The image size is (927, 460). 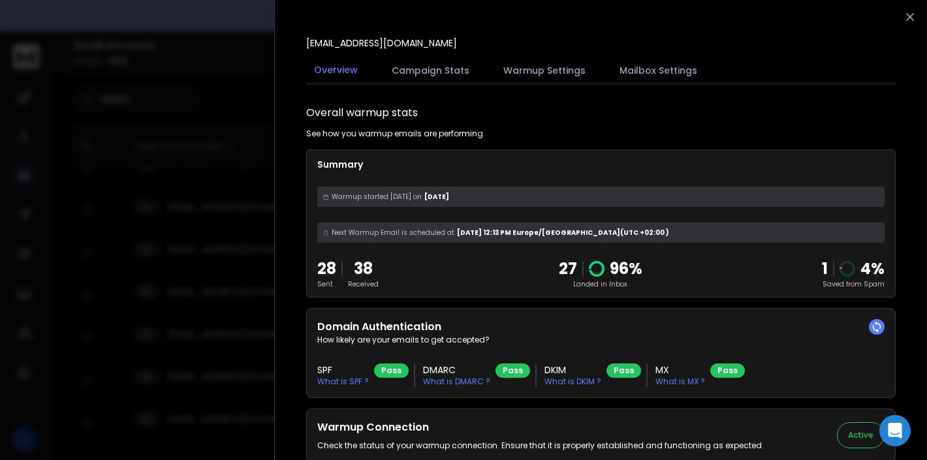 What do you see at coordinates (601, 165) in the screenshot?
I see `p: Summary` at bounding box center [601, 165].